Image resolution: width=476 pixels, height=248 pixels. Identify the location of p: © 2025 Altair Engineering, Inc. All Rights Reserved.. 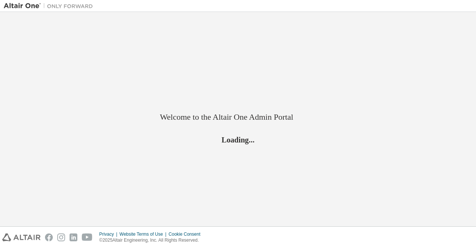
(152, 240).